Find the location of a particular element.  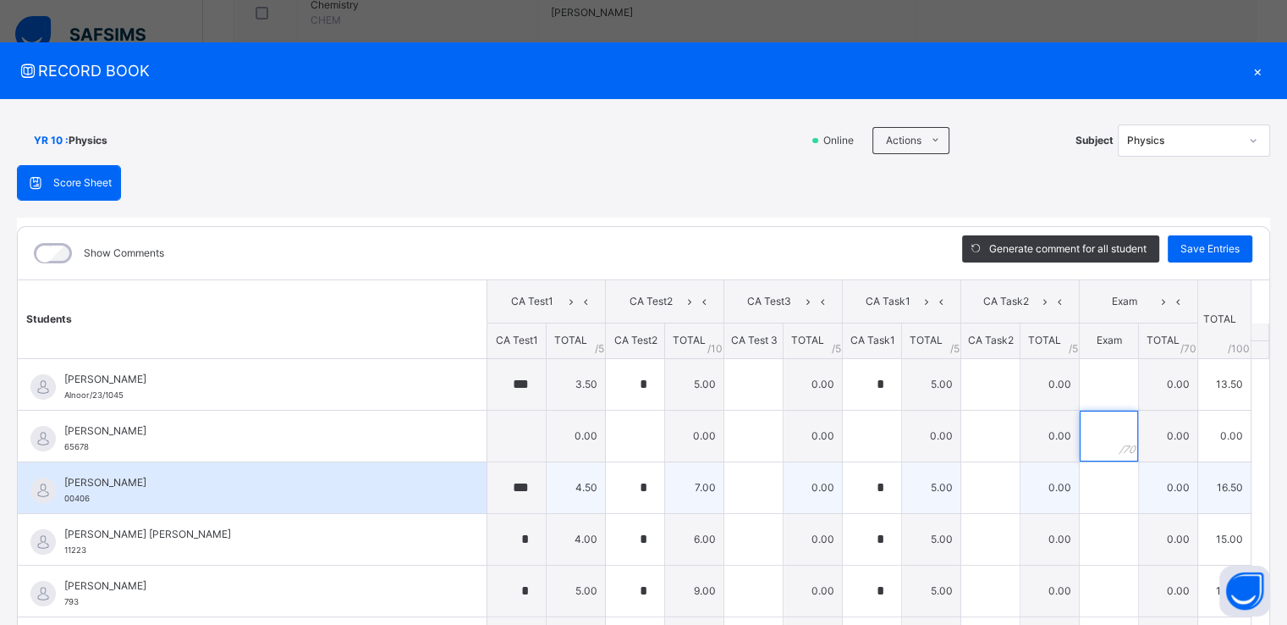

div: Physics is located at coordinates (1183, 140).